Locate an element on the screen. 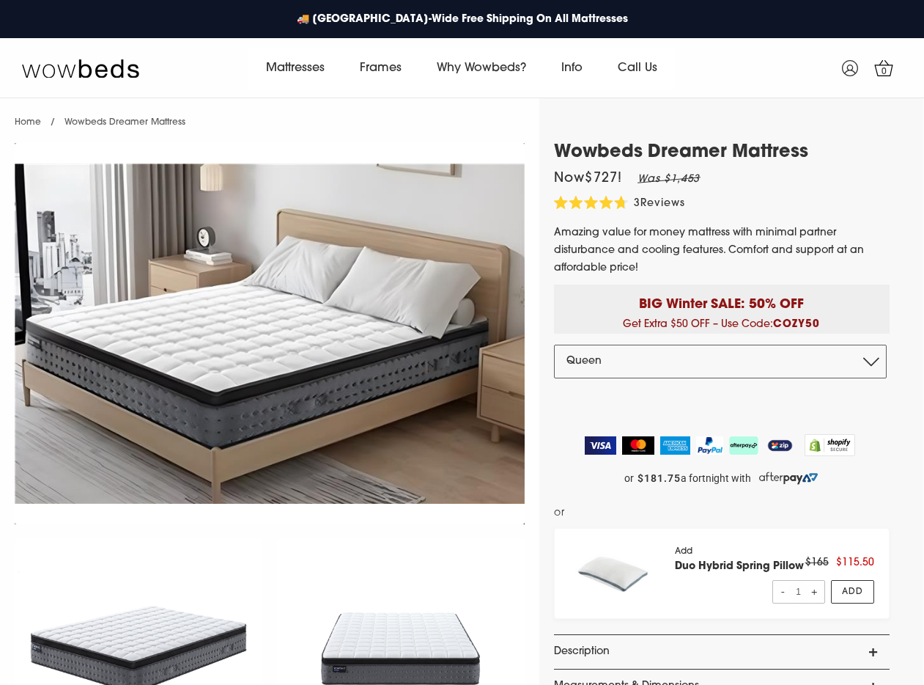  span: a fortnight with is located at coordinates (716, 478).